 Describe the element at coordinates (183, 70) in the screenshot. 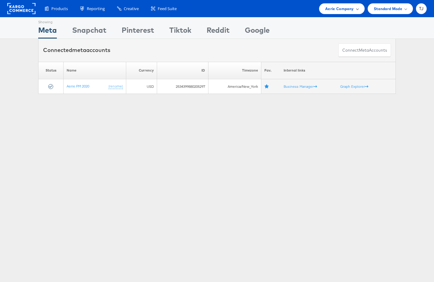

I see `th: ID` at that location.